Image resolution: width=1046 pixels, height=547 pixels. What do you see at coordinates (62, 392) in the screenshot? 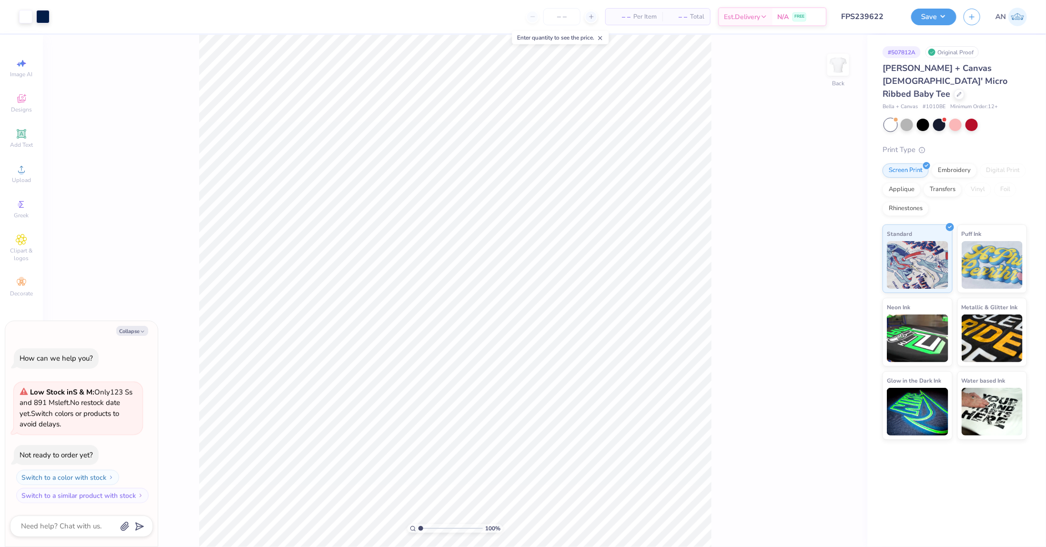
I see `strong: Low Stock in S & M :` at bounding box center [62, 392].